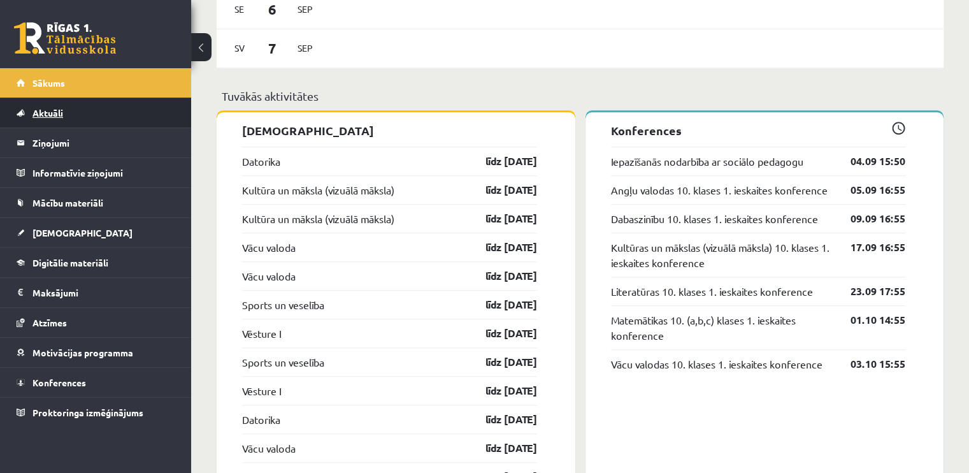 The height and width of the screenshot is (473, 969). Describe the element at coordinates (96, 382) in the screenshot. I see `a: Konferences` at that location.